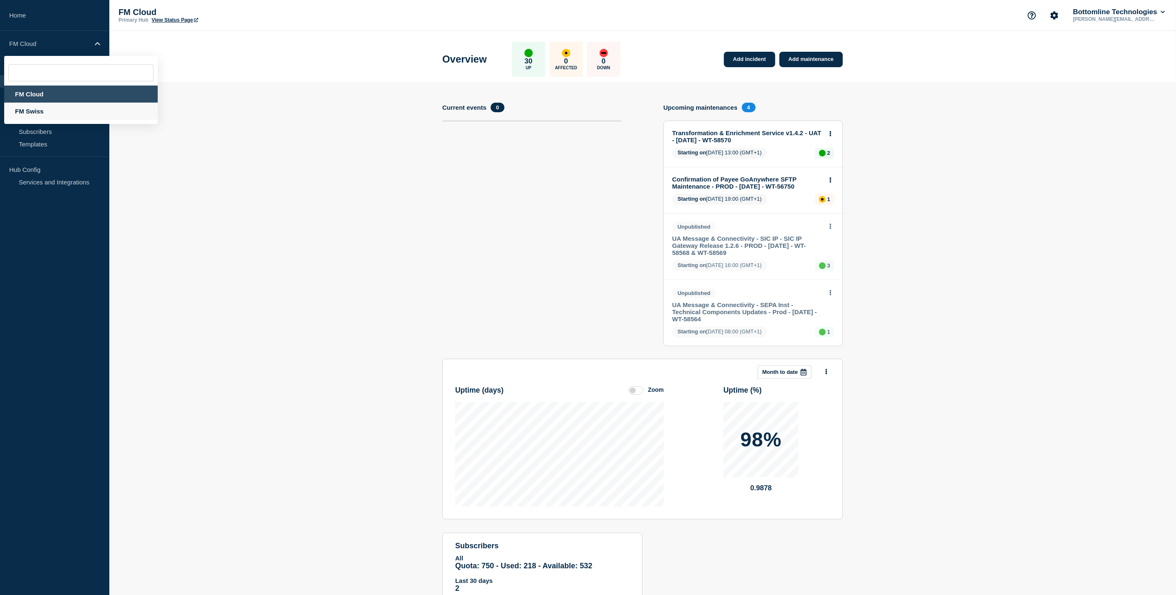 The image size is (1176, 595). Describe the element at coordinates (529, 68) in the screenshot. I see `p: Up` at that location.